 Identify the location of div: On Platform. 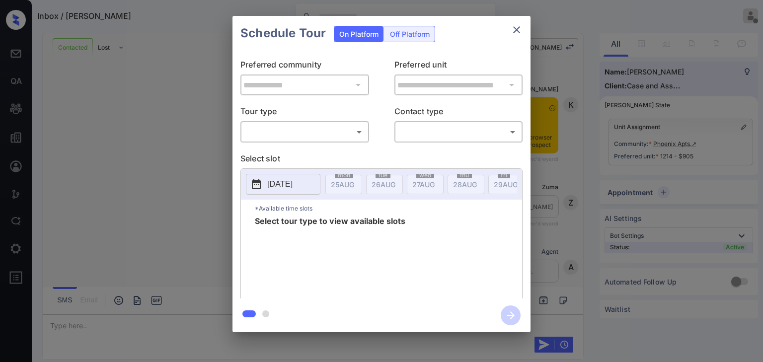
(359, 34).